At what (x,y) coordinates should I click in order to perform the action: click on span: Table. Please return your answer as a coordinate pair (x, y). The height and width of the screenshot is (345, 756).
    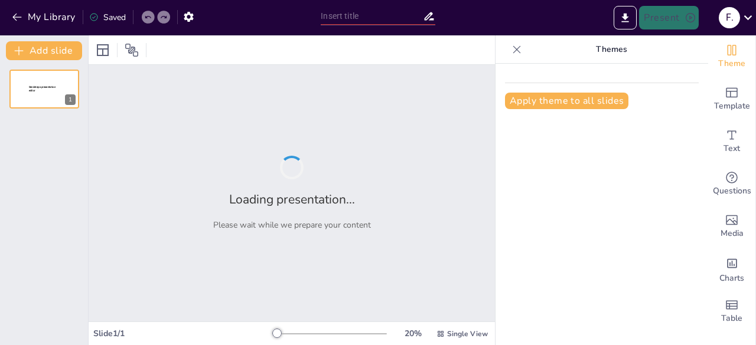
    Looking at the image, I should click on (732, 319).